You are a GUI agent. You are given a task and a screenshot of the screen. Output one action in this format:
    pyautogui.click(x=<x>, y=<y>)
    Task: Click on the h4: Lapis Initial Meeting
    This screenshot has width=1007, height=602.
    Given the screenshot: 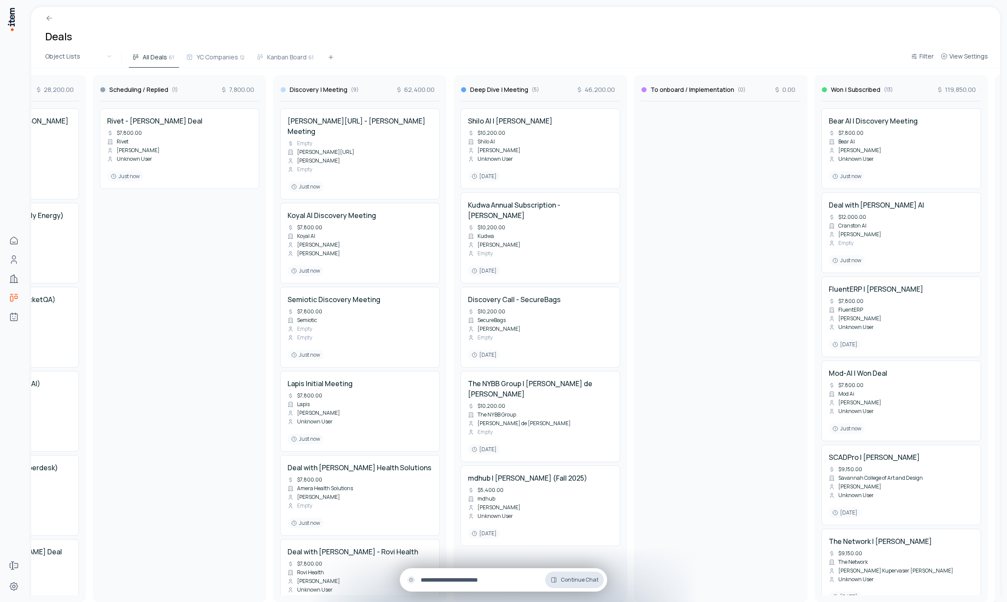 What is the action you would take?
    pyautogui.click(x=320, y=384)
    